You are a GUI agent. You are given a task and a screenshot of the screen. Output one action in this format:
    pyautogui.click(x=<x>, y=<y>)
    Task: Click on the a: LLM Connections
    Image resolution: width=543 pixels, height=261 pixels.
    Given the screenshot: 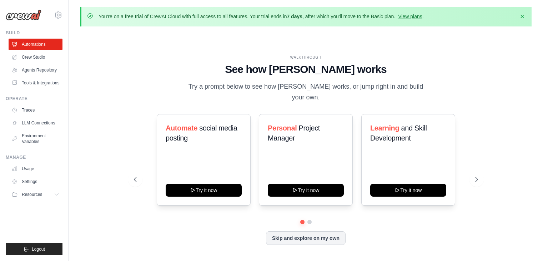 What is the action you would take?
    pyautogui.click(x=35, y=123)
    